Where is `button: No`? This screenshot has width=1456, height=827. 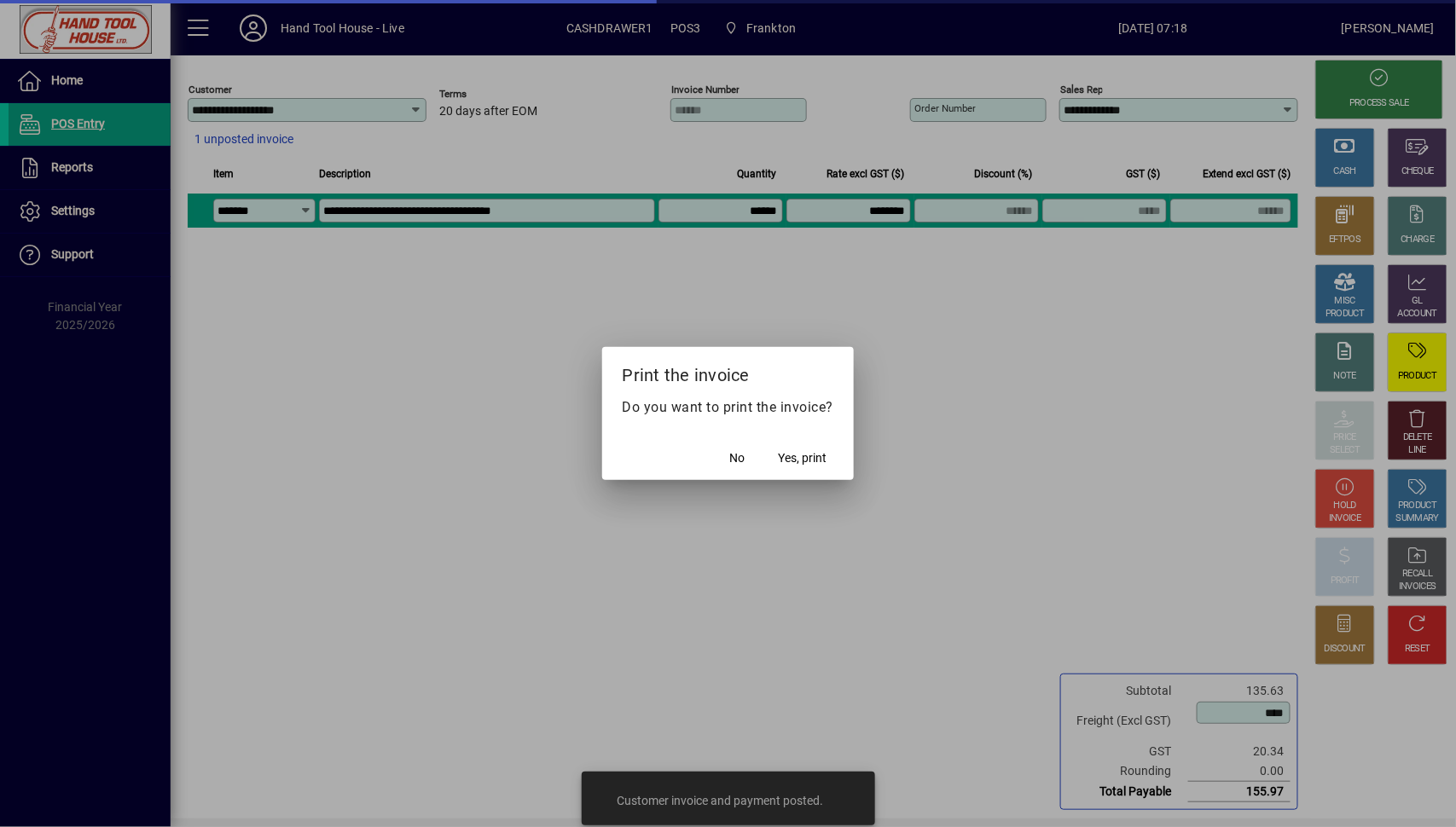
button: No is located at coordinates (736, 458).